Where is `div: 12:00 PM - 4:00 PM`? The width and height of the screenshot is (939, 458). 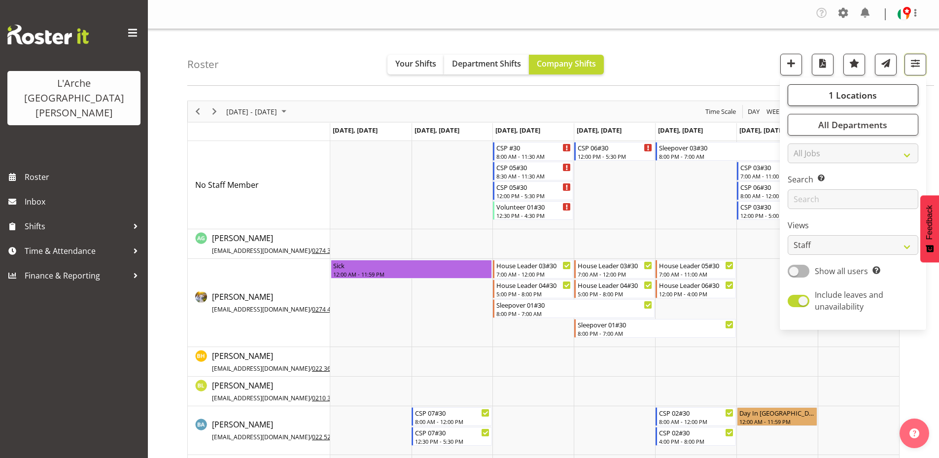 div: 12:00 PM - 4:00 PM is located at coordinates (696, 294).